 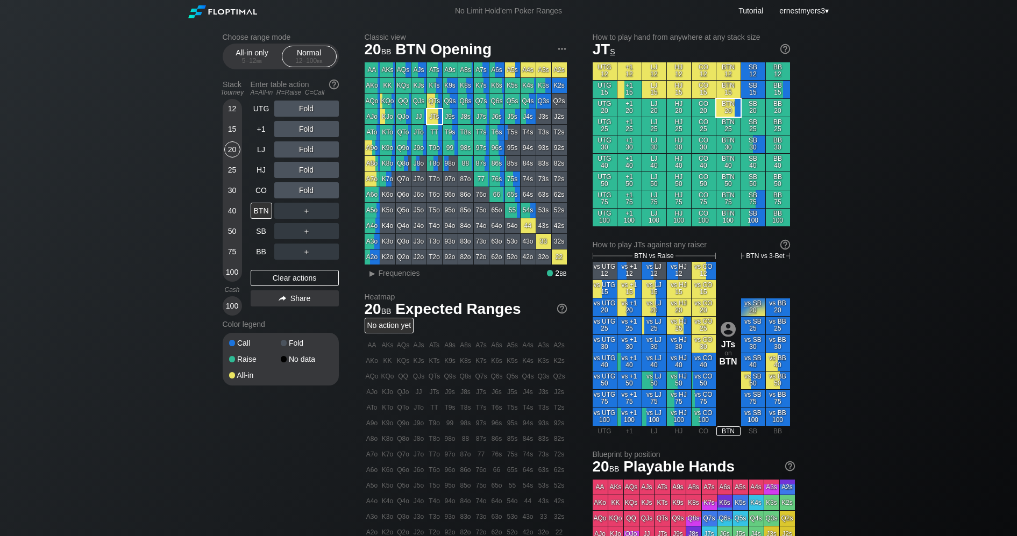 What do you see at coordinates (654, 108) in the screenshot?
I see `div: LJ 20` at bounding box center [654, 108].